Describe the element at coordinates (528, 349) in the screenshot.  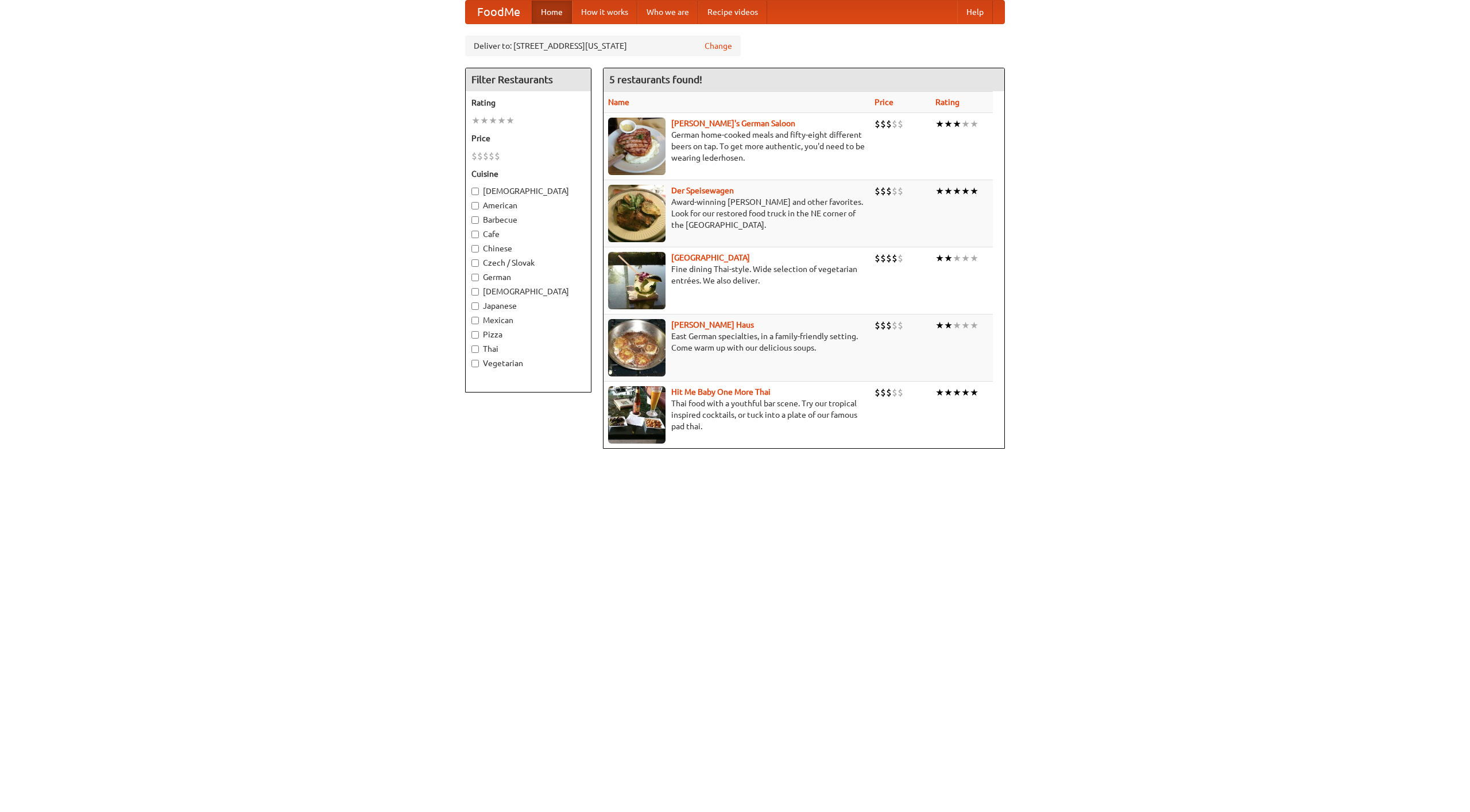
I see `label: Thai` at that location.